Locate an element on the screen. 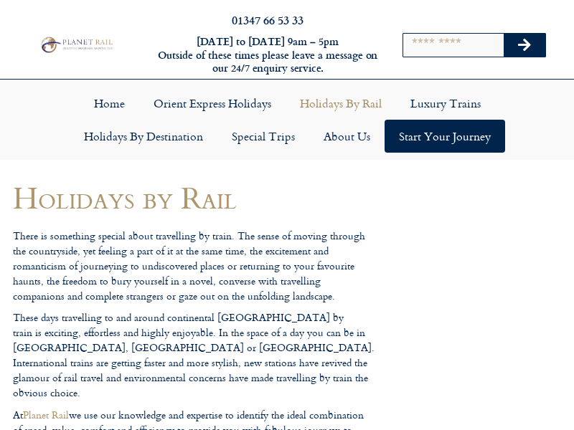 This screenshot has height=430, width=574. a: Start your Journey is located at coordinates (445, 136).